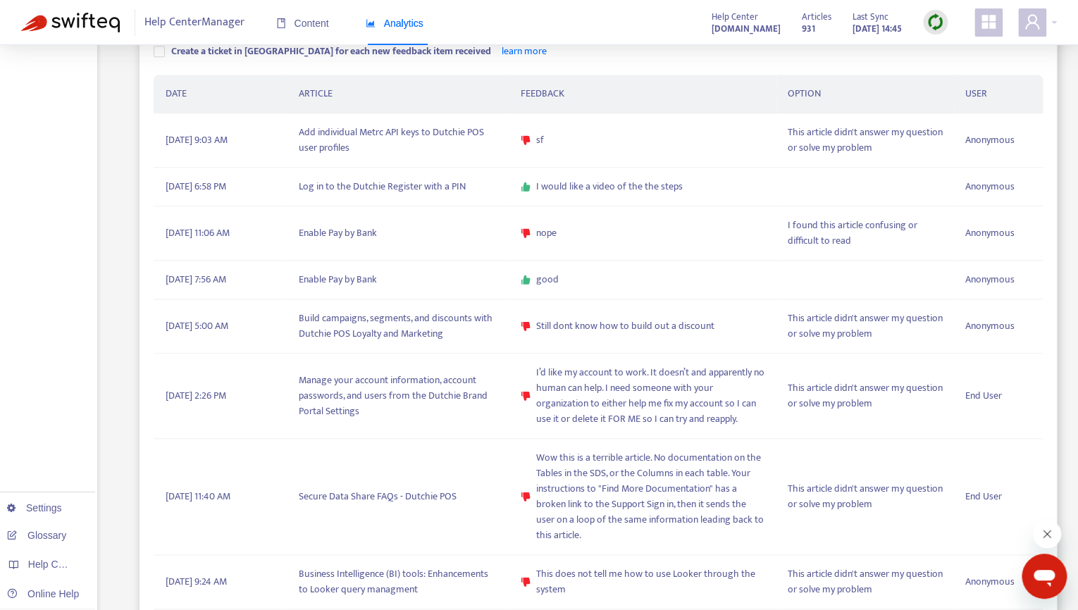 This screenshot has width=1078, height=610. I want to click on span: nope, so click(546, 233).